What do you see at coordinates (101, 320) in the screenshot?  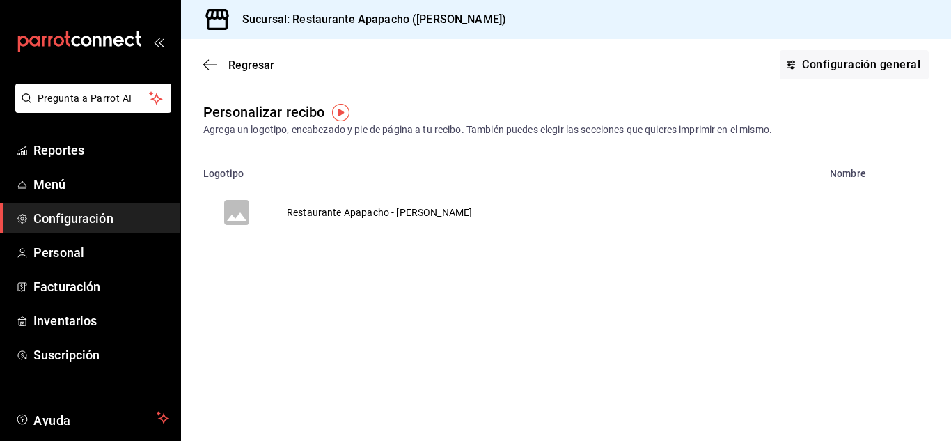 I see `span: Inventarios` at bounding box center [101, 320].